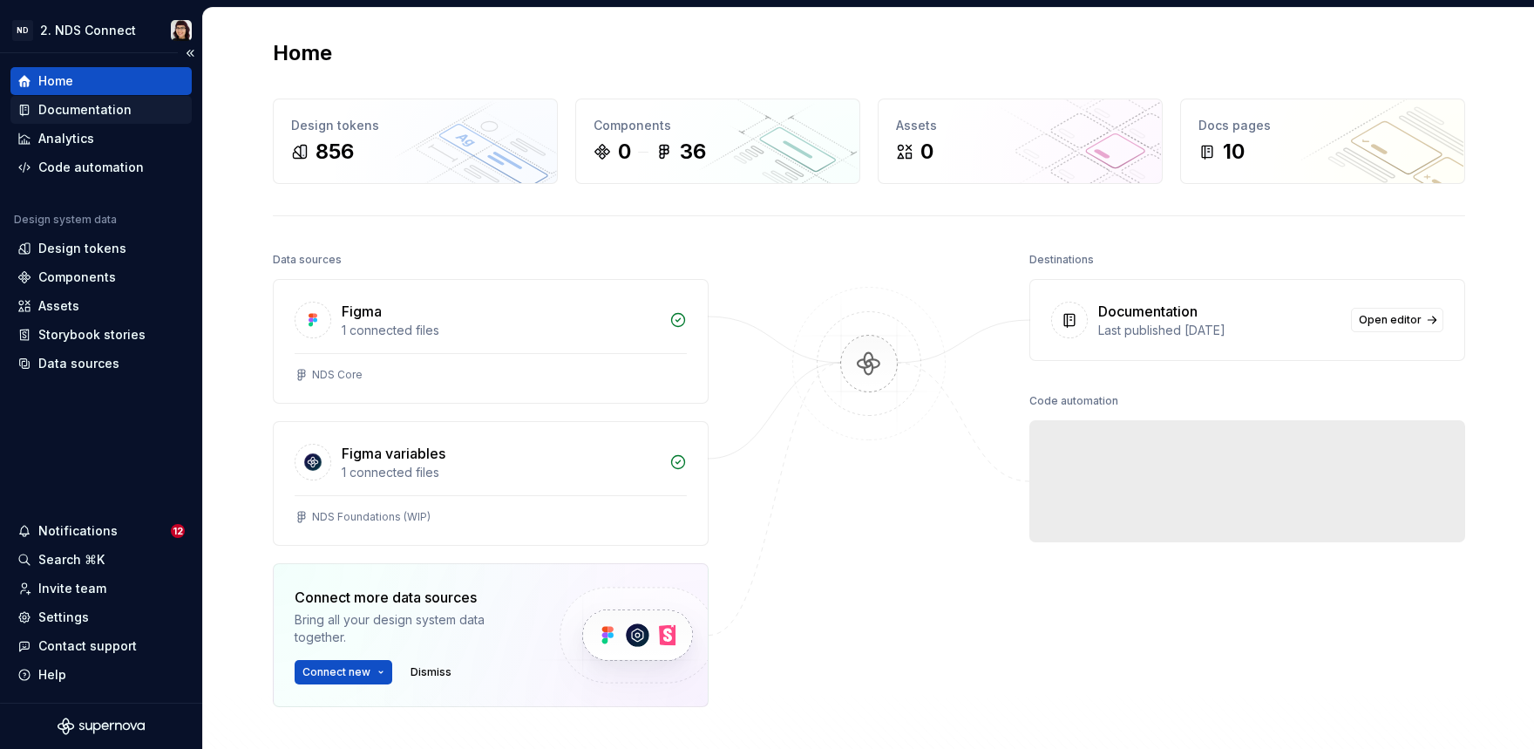 The width and height of the screenshot is (1534, 749). I want to click on div: Design system data, so click(65, 220).